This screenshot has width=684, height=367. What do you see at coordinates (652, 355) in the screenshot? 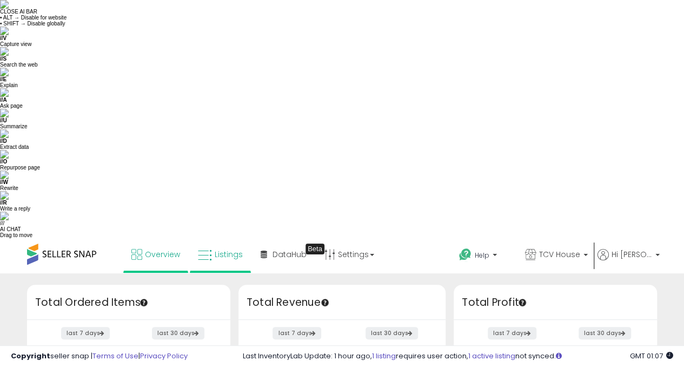
I see `span: 2025-10-6 01:07 GMT` at bounding box center [652, 355].